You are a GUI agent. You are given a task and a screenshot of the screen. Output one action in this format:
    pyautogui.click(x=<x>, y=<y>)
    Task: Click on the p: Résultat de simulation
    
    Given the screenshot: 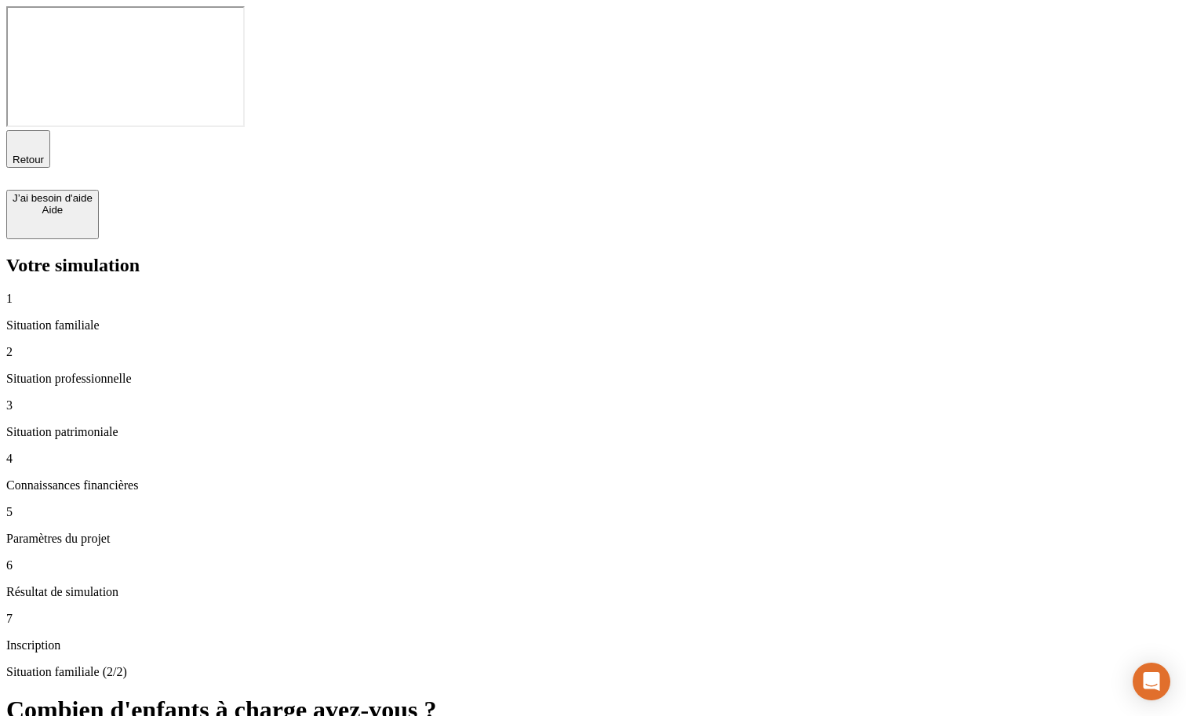 What is the action you would take?
    pyautogui.click(x=593, y=592)
    